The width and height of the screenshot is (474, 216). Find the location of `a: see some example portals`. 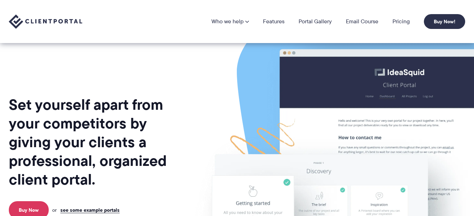

a: see some example portals is located at coordinates (90, 210).